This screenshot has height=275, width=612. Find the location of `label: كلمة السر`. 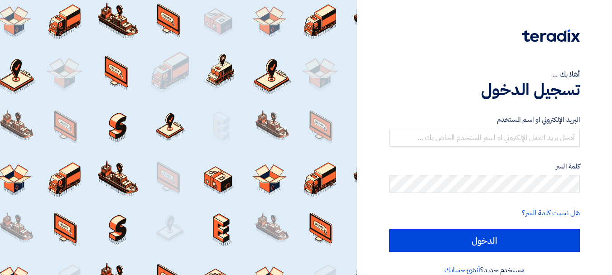

label: كلمة السر is located at coordinates (484, 166).